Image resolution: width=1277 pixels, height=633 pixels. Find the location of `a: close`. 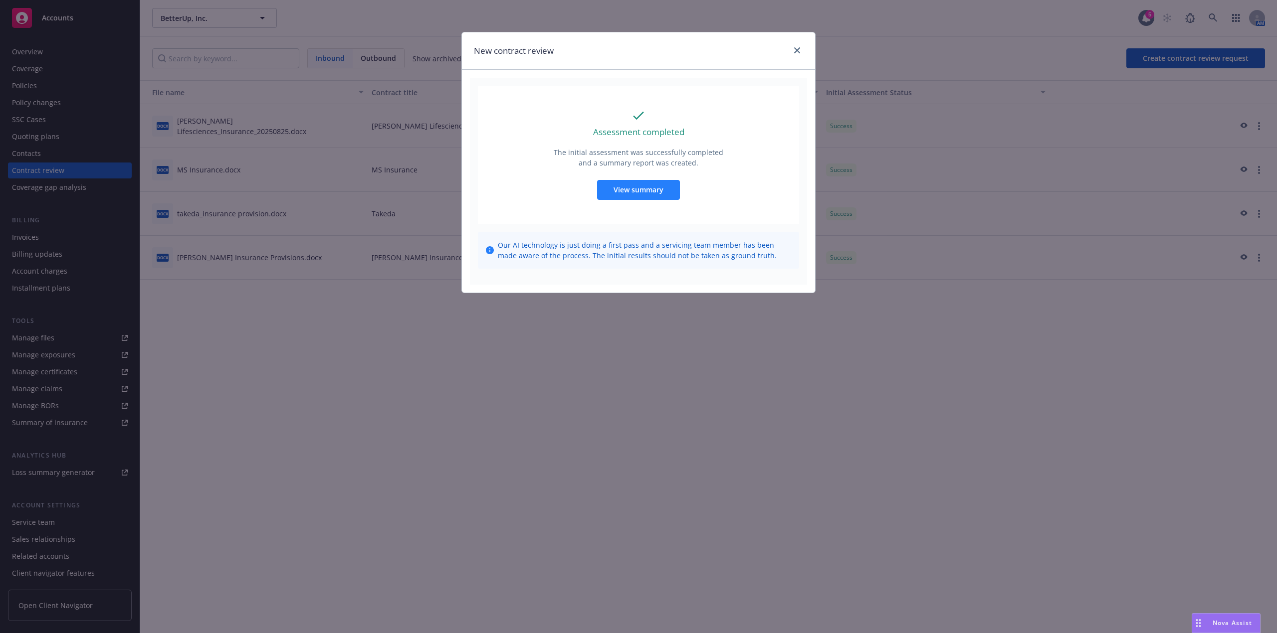

a: close is located at coordinates (797, 50).